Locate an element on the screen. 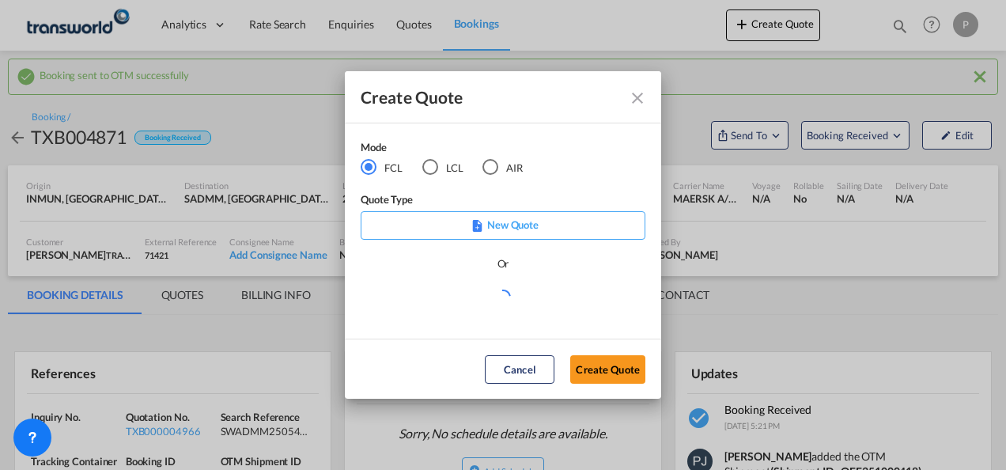 This screenshot has height=470, width=1006. md-icon: Close dialog is located at coordinates (638, 98).